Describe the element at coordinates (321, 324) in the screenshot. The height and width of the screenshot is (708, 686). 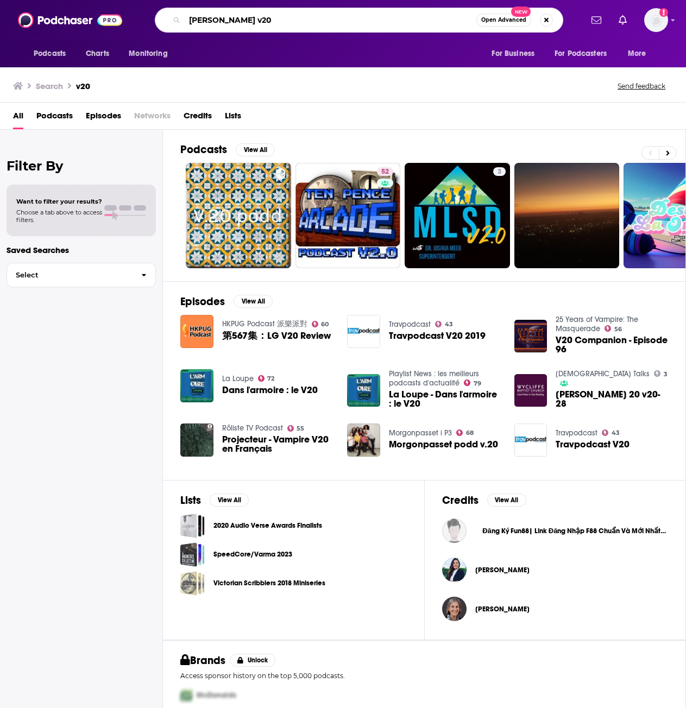
I see `a: 60` at that location.